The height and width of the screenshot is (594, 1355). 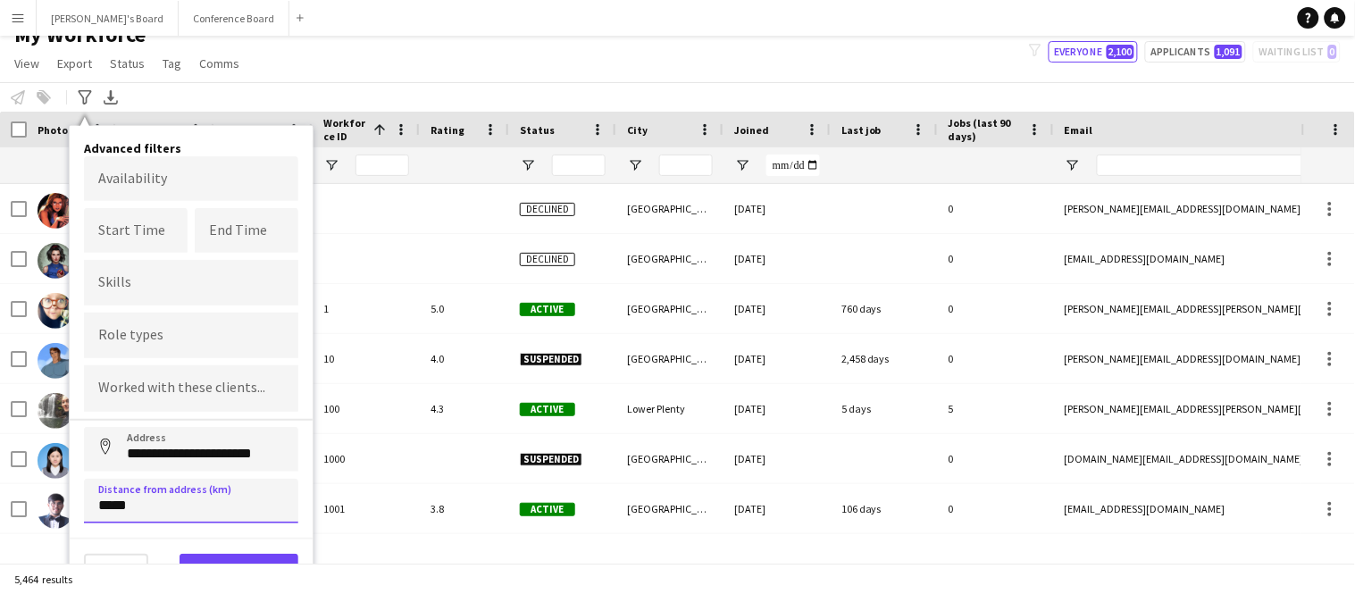 I want to click on div: 4.0, so click(x=464, y=358).